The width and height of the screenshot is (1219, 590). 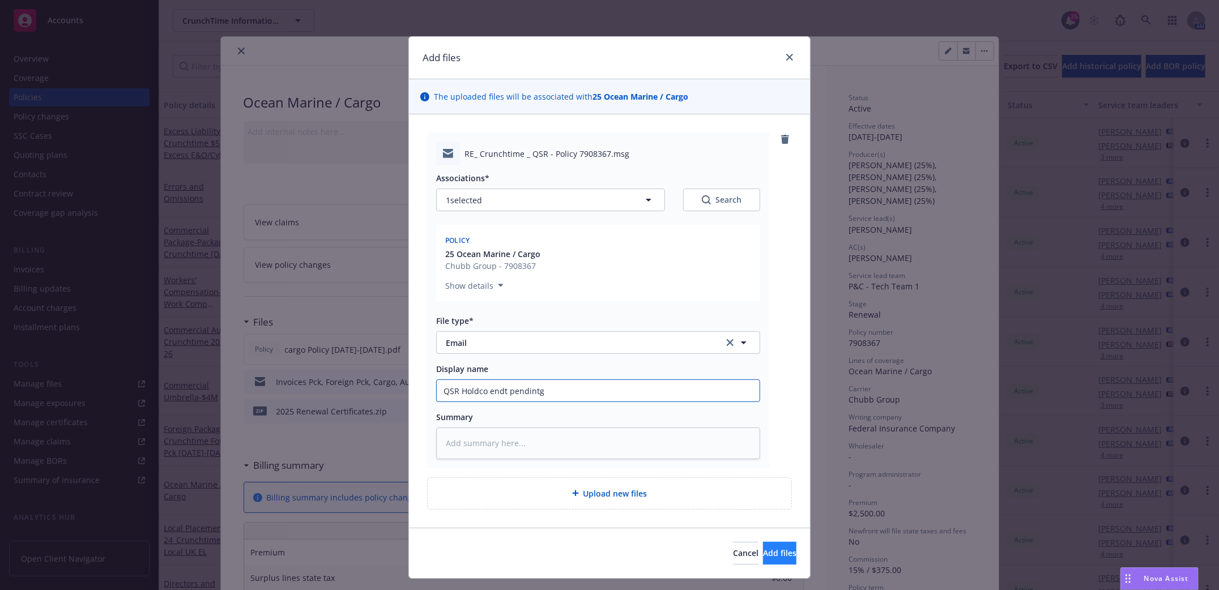 I want to click on span: Summary, so click(x=454, y=417).